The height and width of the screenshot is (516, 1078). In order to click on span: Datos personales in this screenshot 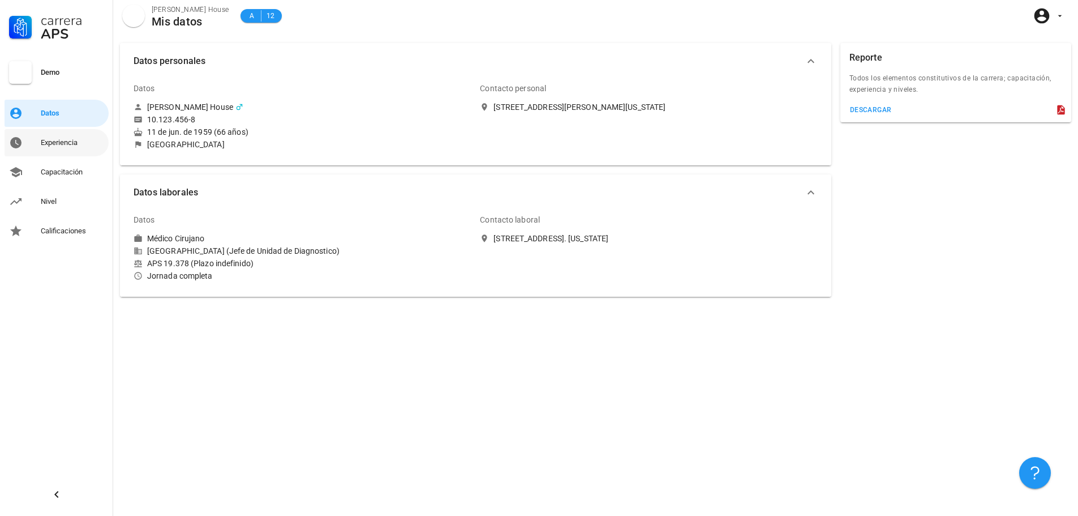, I will do `click(469, 61)`.